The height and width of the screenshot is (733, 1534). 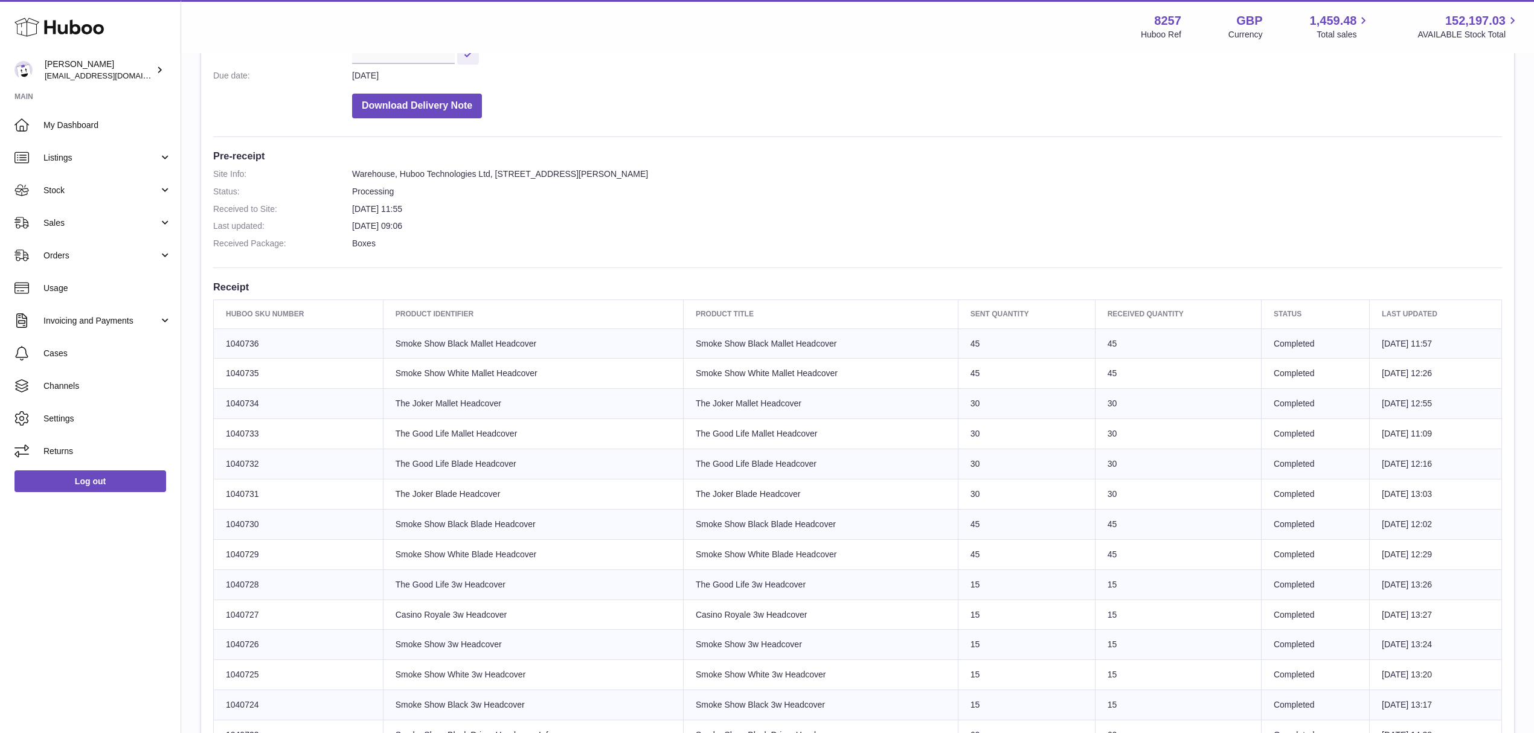 I want to click on th: Product Identifier, so click(x=533, y=314).